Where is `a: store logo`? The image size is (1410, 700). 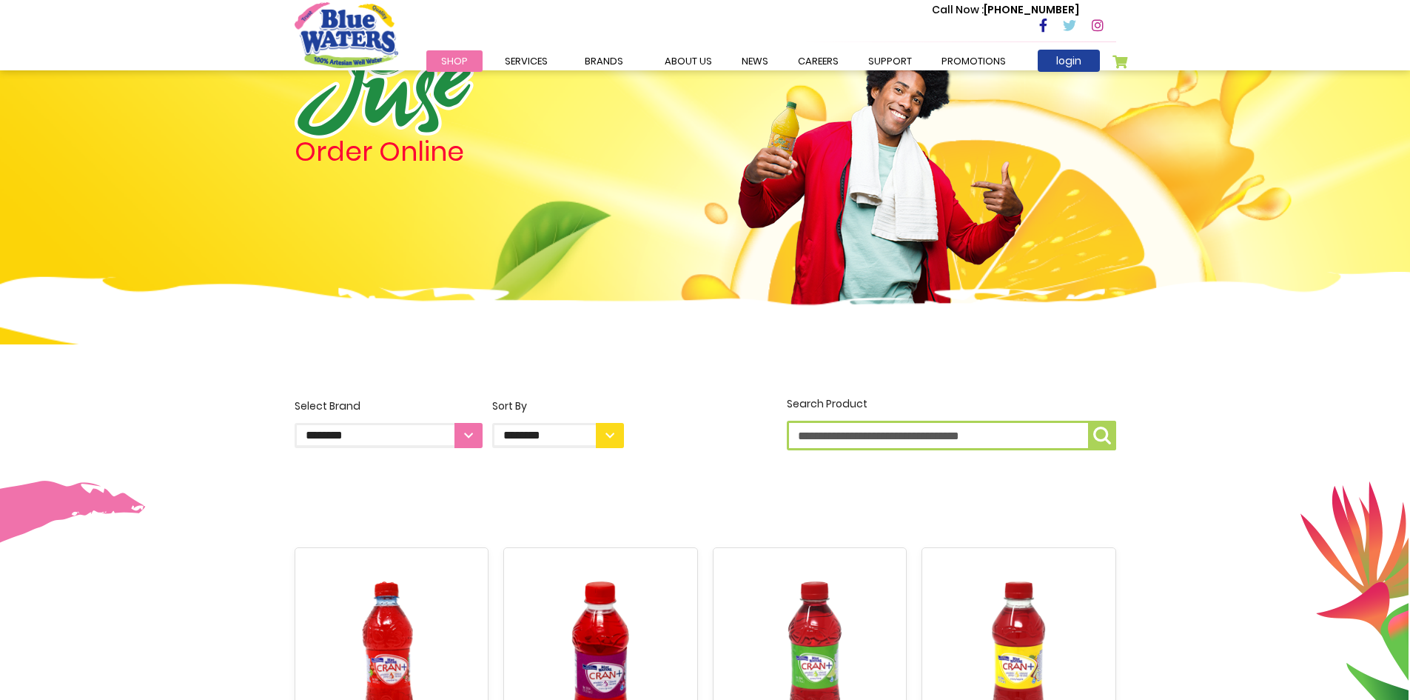
a: store logo is located at coordinates (346, 35).